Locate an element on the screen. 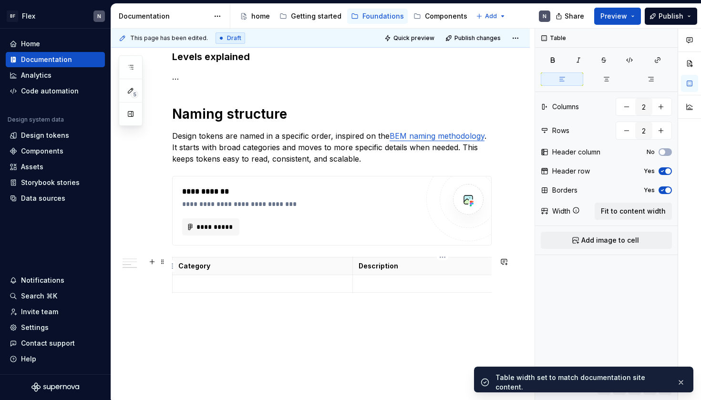  h1: Naming structure is located at coordinates (332, 114).